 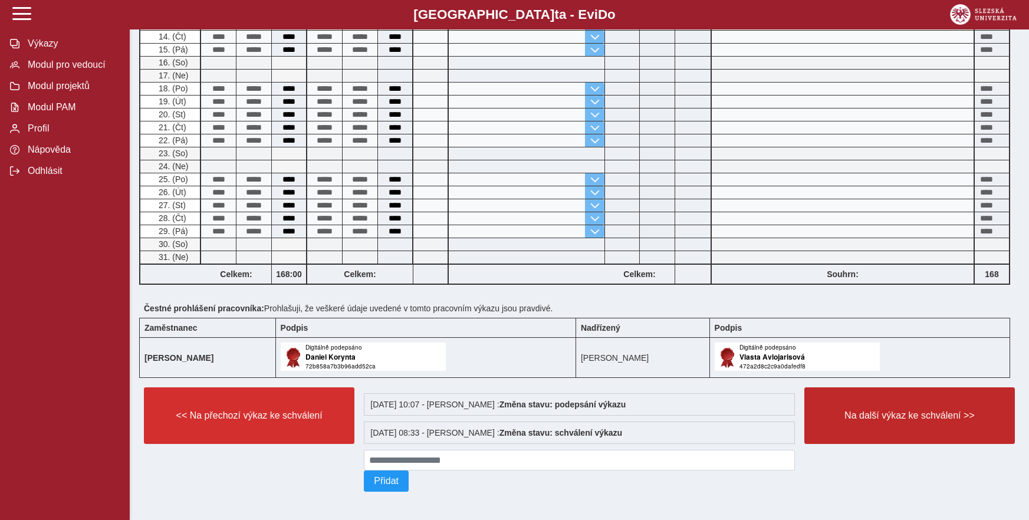 What do you see at coordinates (561, 433) in the screenshot?
I see `b: Změna stavu: schválení výkazu` at bounding box center [561, 433].